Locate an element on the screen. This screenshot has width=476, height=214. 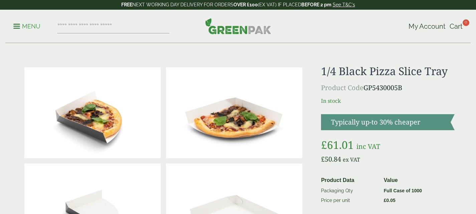
td: Price per unit is located at coordinates (349, 200).